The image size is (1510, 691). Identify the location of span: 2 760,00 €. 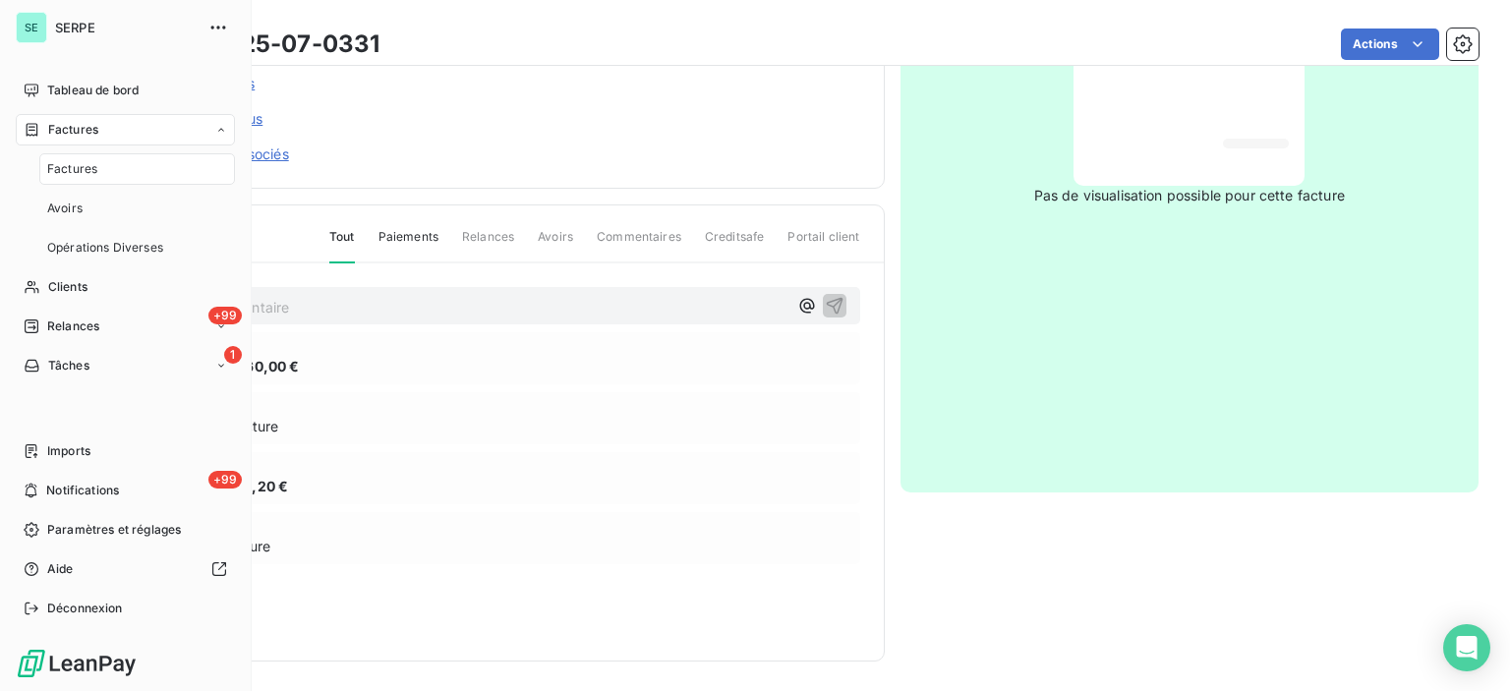
(262, 366).